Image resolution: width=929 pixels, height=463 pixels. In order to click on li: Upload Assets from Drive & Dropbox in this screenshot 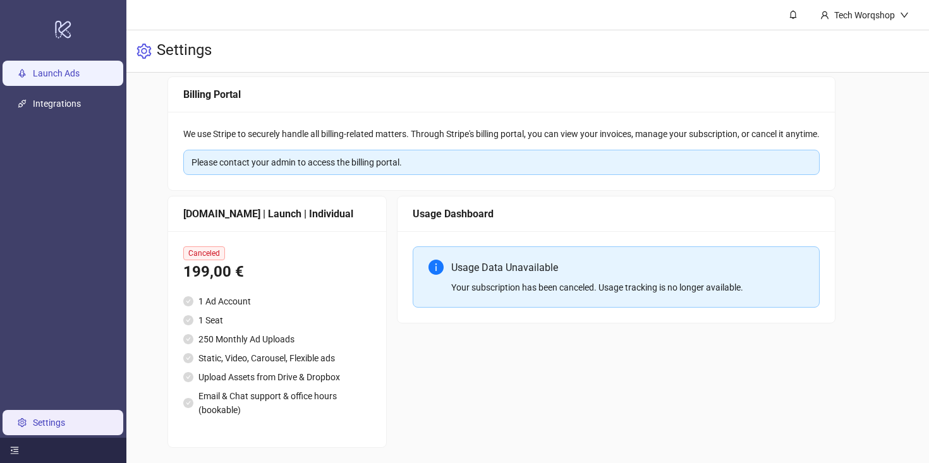, I will do `click(277, 377)`.